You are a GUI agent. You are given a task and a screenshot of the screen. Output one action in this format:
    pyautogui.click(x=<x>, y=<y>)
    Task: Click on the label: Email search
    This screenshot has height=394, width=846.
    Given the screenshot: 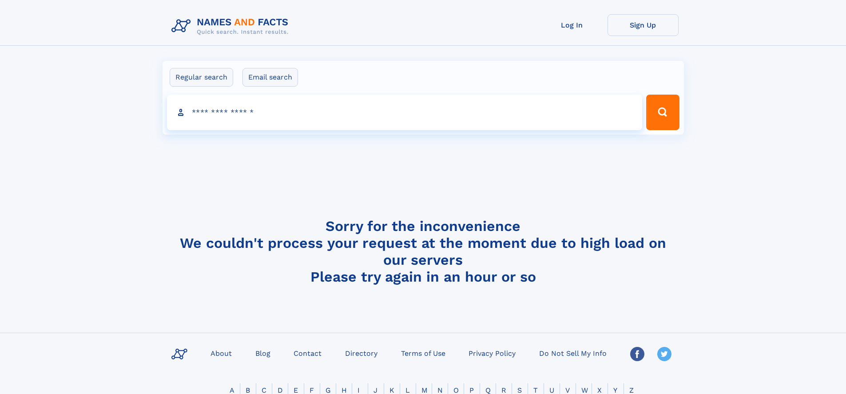 What is the action you would take?
    pyautogui.click(x=270, y=77)
    